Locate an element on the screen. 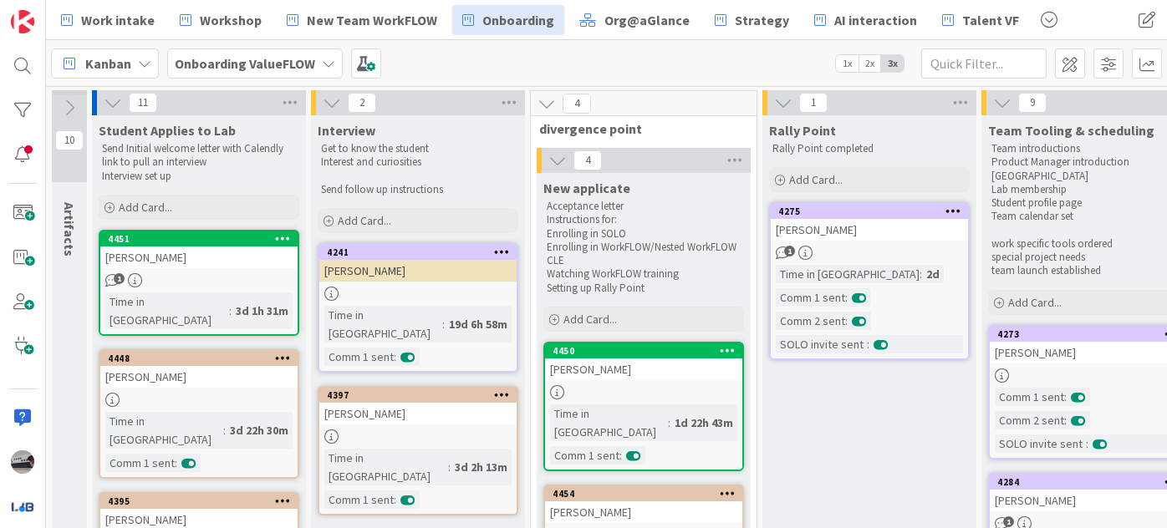 This screenshot has width=1167, height=528. span: Work intake is located at coordinates (118, 20).